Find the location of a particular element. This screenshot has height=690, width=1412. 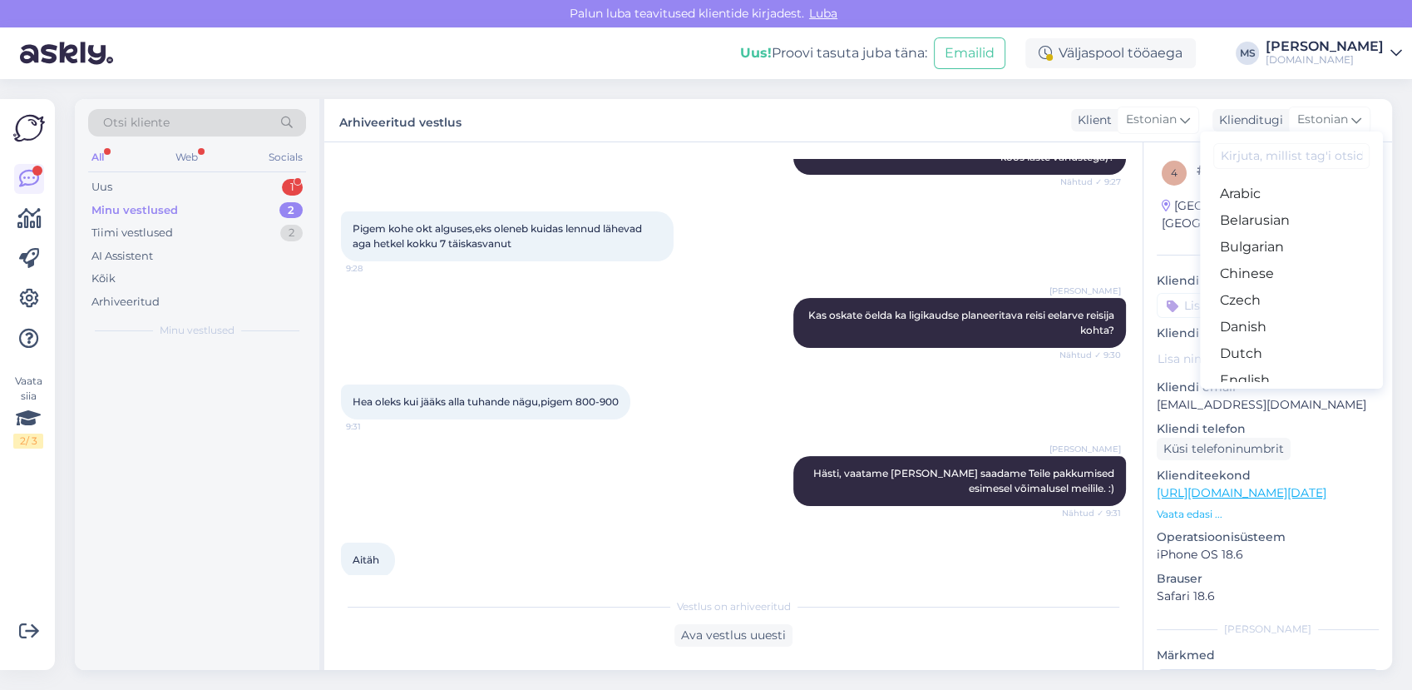

a: Bulgarian is located at coordinates (1292, 247).